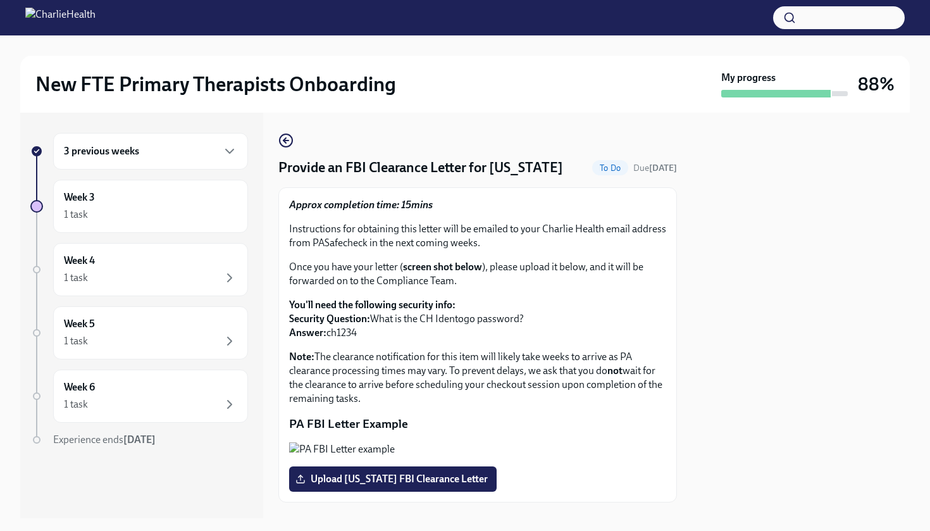  I want to click on h3: 88%, so click(876, 84).